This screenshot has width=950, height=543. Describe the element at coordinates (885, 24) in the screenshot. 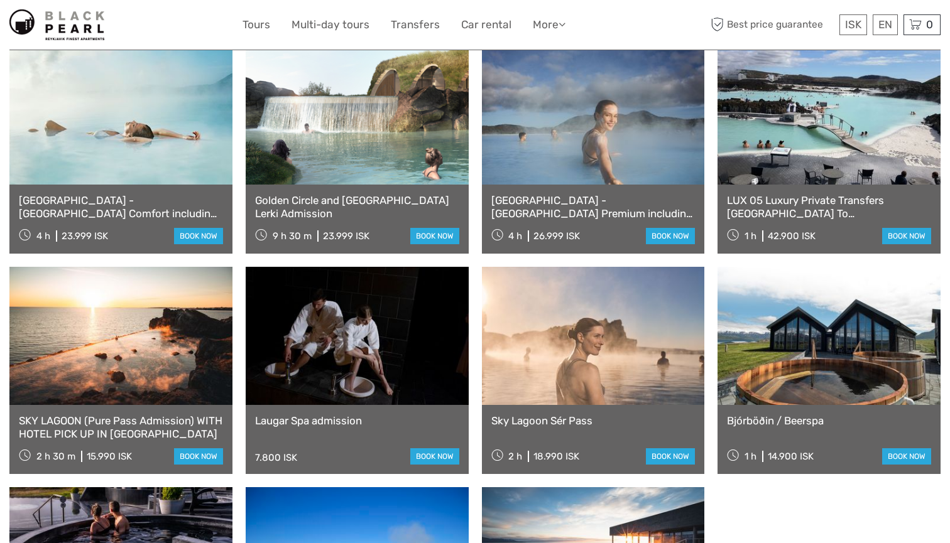

I see `div: EN` at that location.